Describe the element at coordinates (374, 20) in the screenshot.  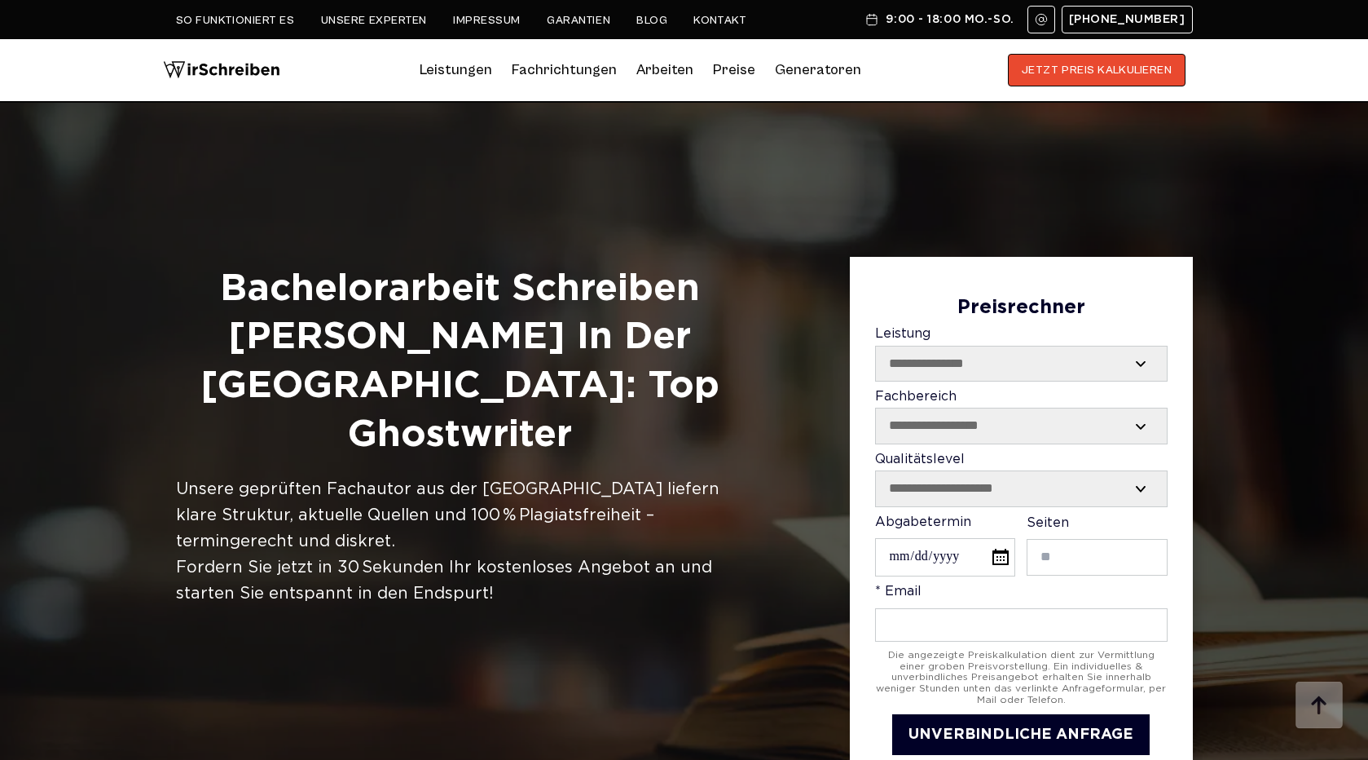
I see `a: Unsere Experten` at that location.